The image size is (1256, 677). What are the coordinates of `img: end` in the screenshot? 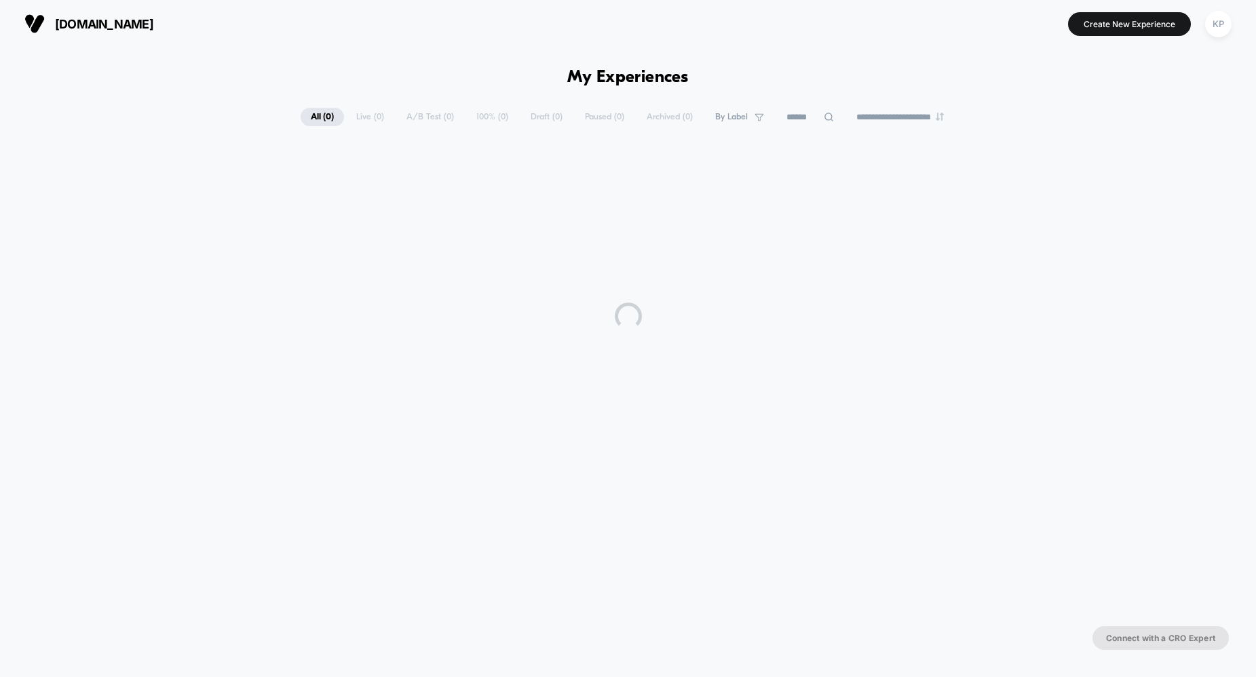 It's located at (940, 117).